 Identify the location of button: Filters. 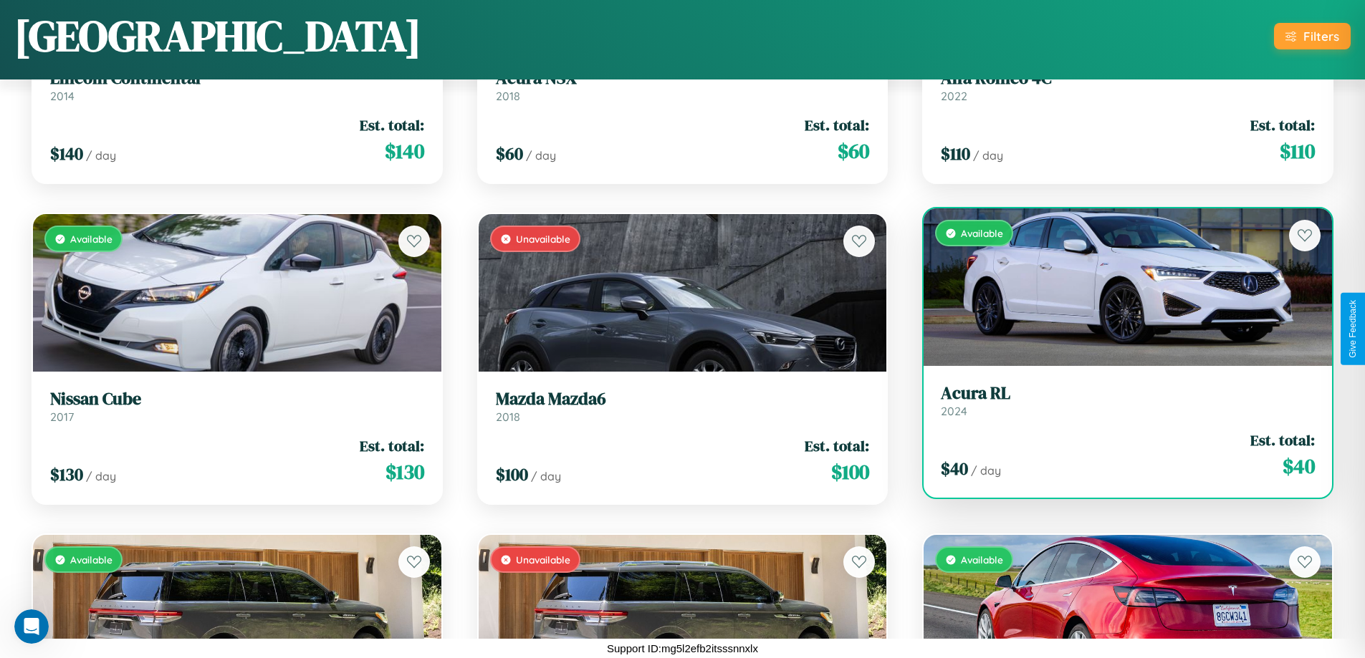
(1312, 36).